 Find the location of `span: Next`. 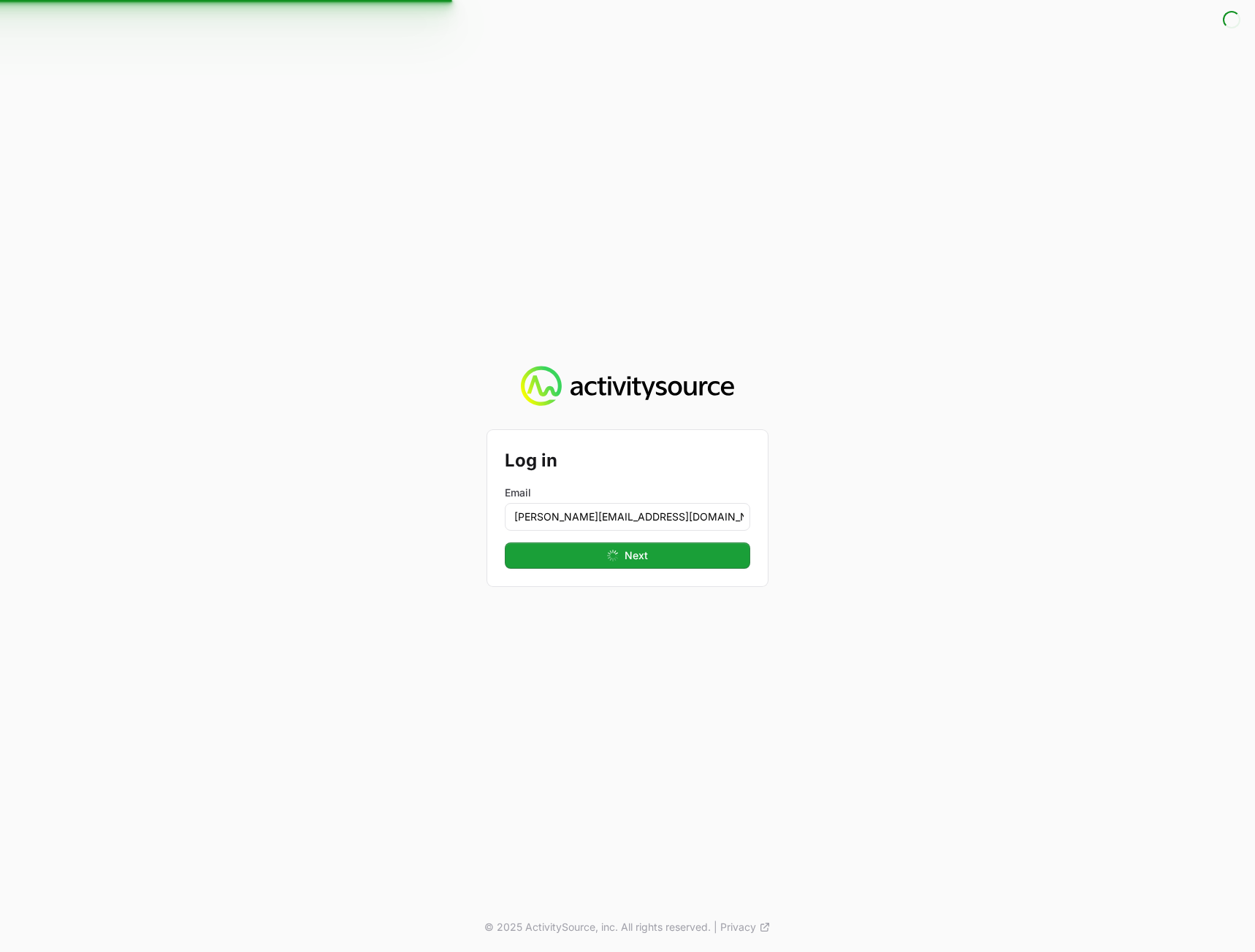

span: Next is located at coordinates (636, 556).